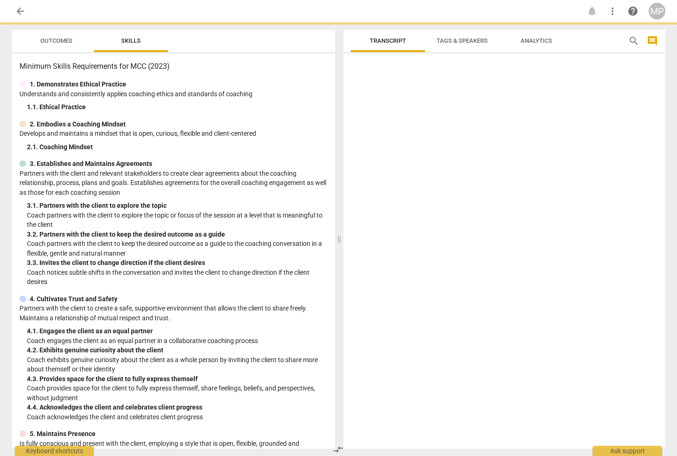 The height and width of the screenshot is (456, 677). I want to click on div: 3. 2. Partners with the client to keep the desired outcome as a guide, so click(177, 234).